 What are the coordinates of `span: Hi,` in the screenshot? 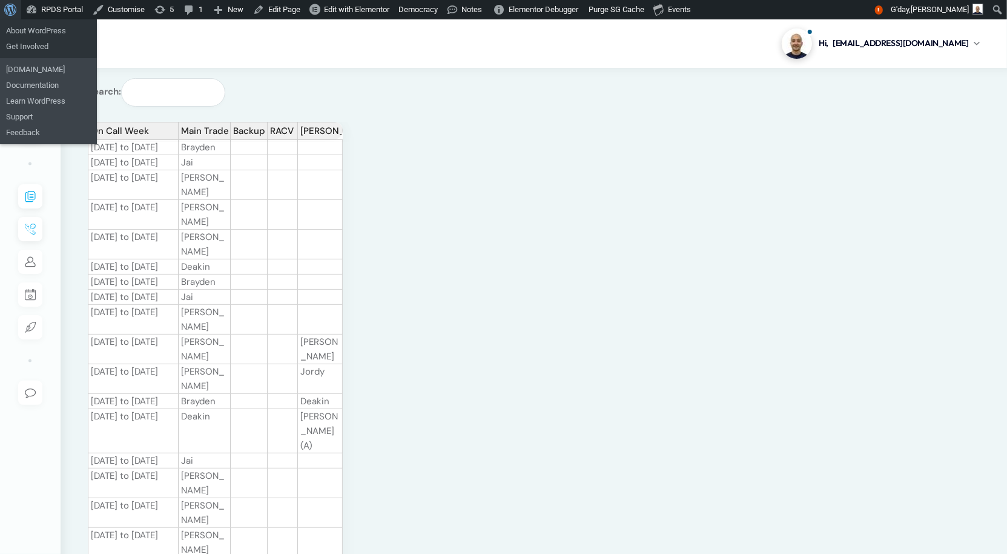 It's located at (825, 43).